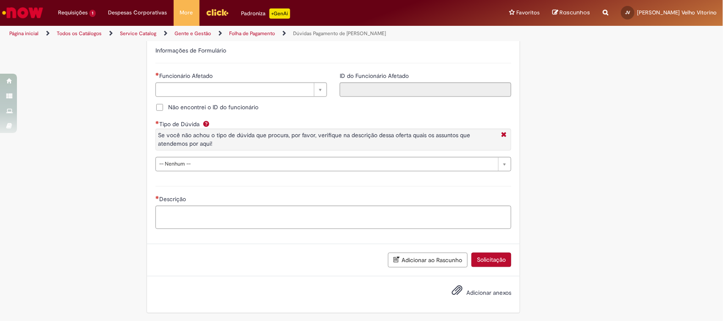  What do you see at coordinates (79, 33) in the screenshot?
I see `a: Todos os Catálogos` at bounding box center [79, 33].